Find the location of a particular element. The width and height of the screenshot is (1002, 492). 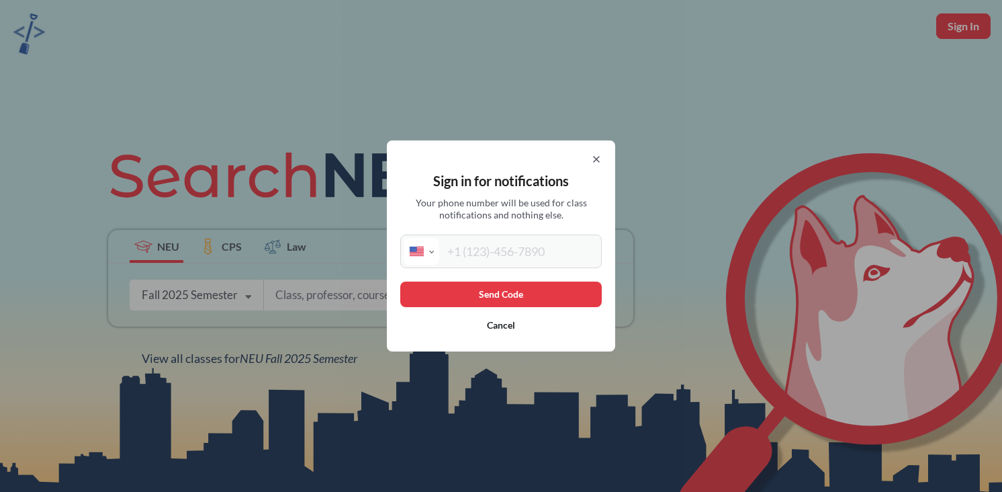

button: Cancel is located at coordinates (501, 325).